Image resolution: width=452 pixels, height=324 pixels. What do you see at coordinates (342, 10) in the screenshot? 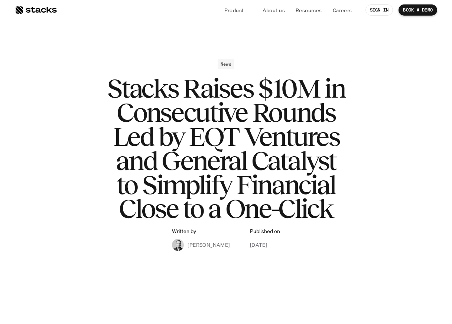
I see `p: Careers` at bounding box center [342, 10].